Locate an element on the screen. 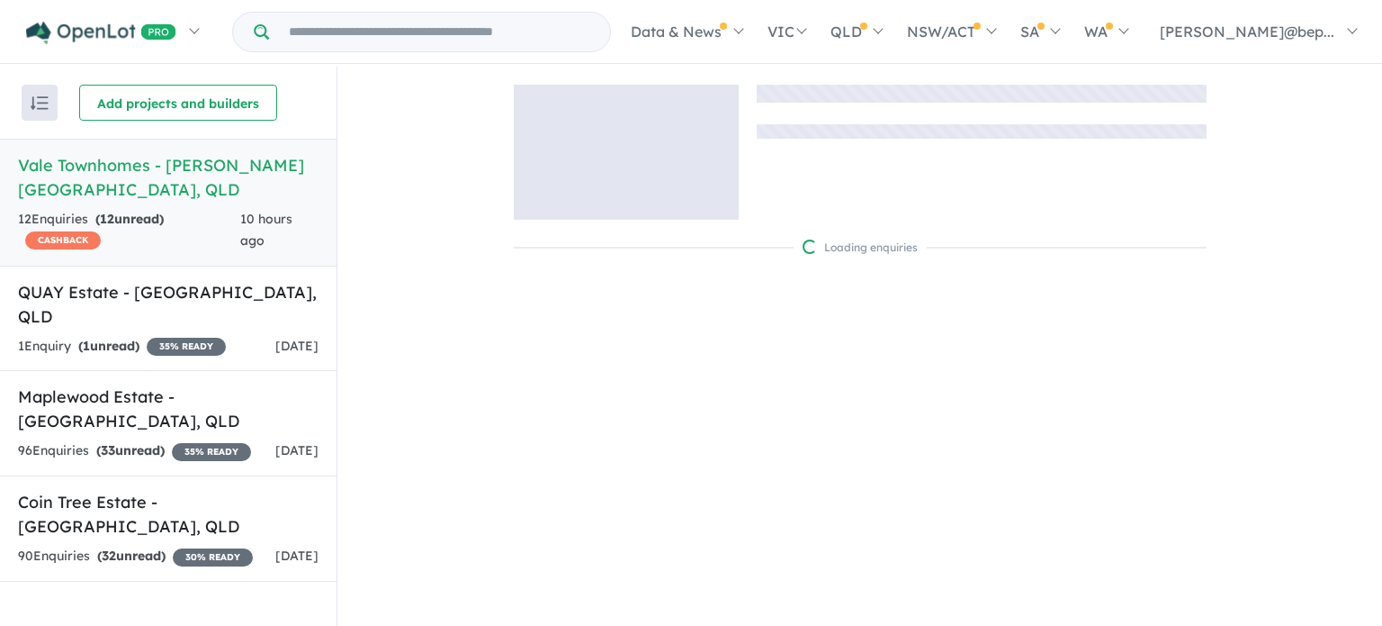 This screenshot has width=1382, height=626. span: 33 is located at coordinates (108, 450).